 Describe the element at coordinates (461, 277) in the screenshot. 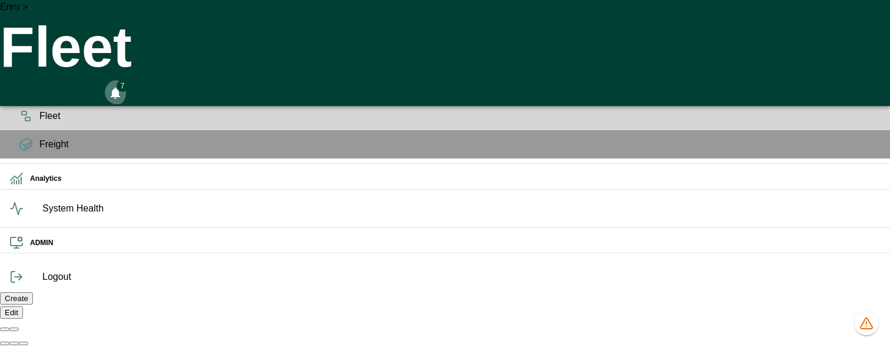

I see `span: Logout` at that location.